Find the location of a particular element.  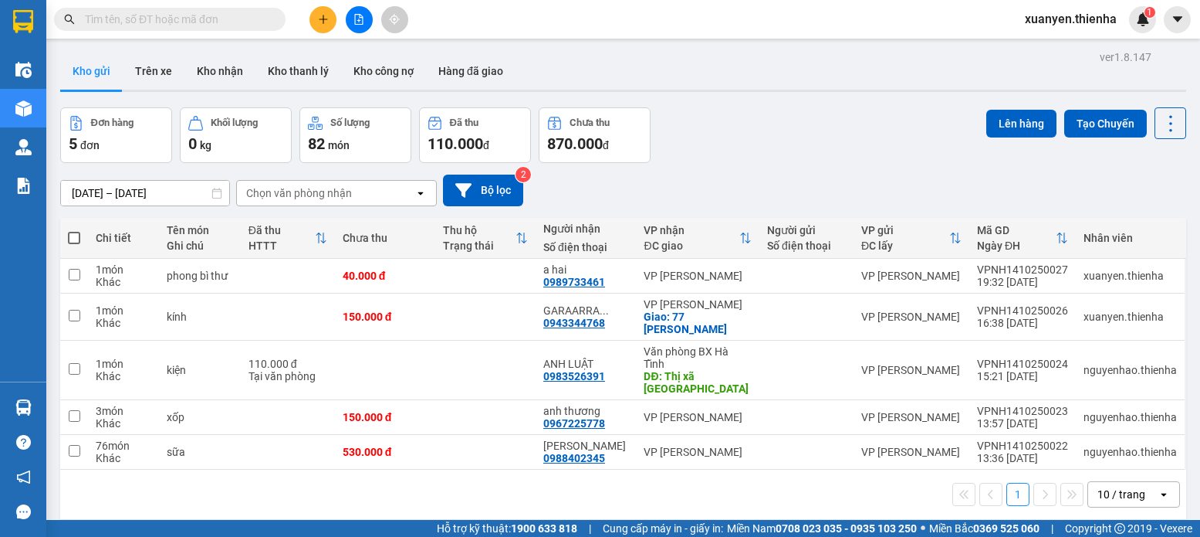

div: Ngày ĐH is located at coordinates (1017, 245).